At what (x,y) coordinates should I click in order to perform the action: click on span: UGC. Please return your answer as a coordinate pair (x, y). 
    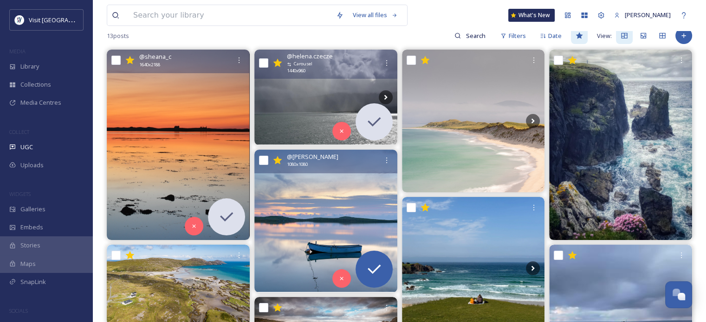
    Looking at the image, I should click on (26, 147).